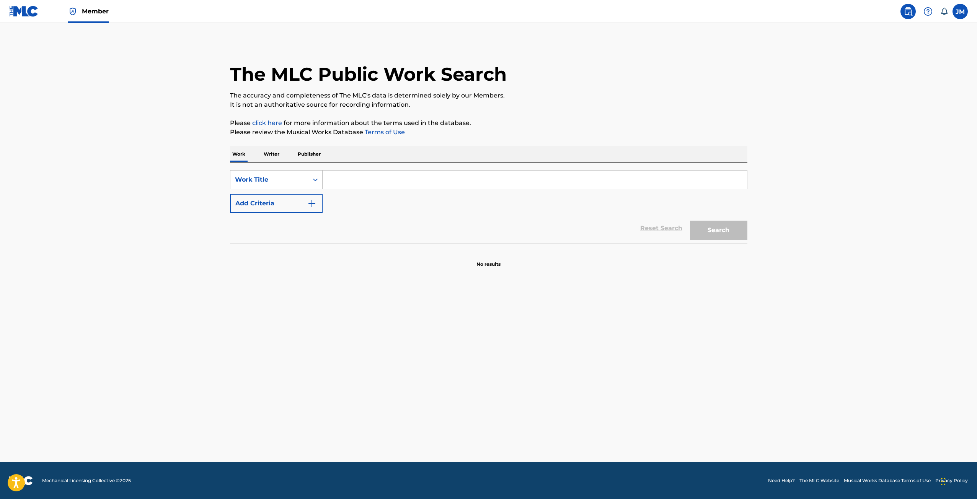  What do you see at coordinates (489, 123) in the screenshot?
I see `p: Please for more information about the terms used in the database.` at bounding box center [489, 123].